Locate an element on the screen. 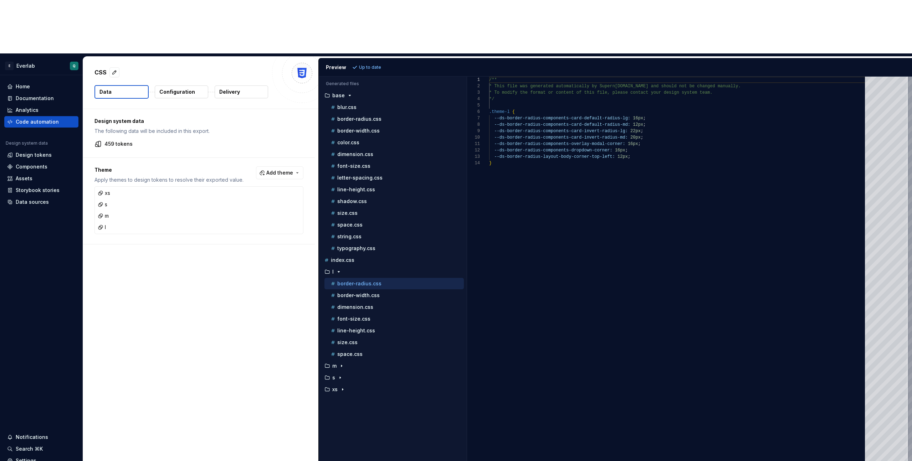 Image resolution: width=912 pixels, height=461 pixels. span: 20px is located at coordinates (635, 138).